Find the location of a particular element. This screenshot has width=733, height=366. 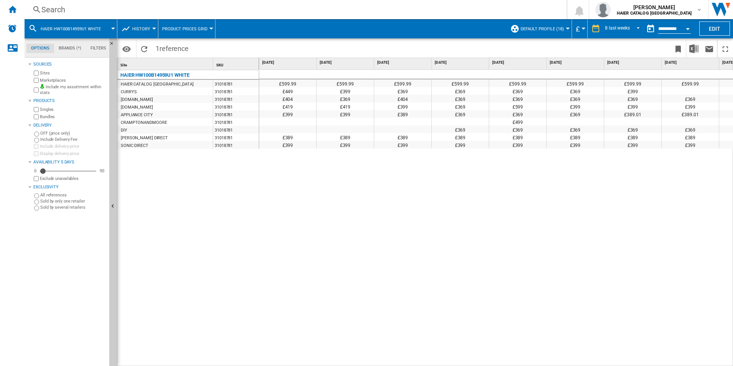

div: 8 last weeks is located at coordinates (617, 28).